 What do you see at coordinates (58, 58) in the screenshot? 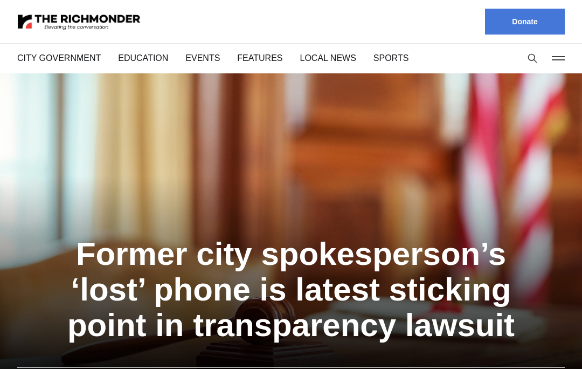
I see `a: City Government` at bounding box center [58, 58].